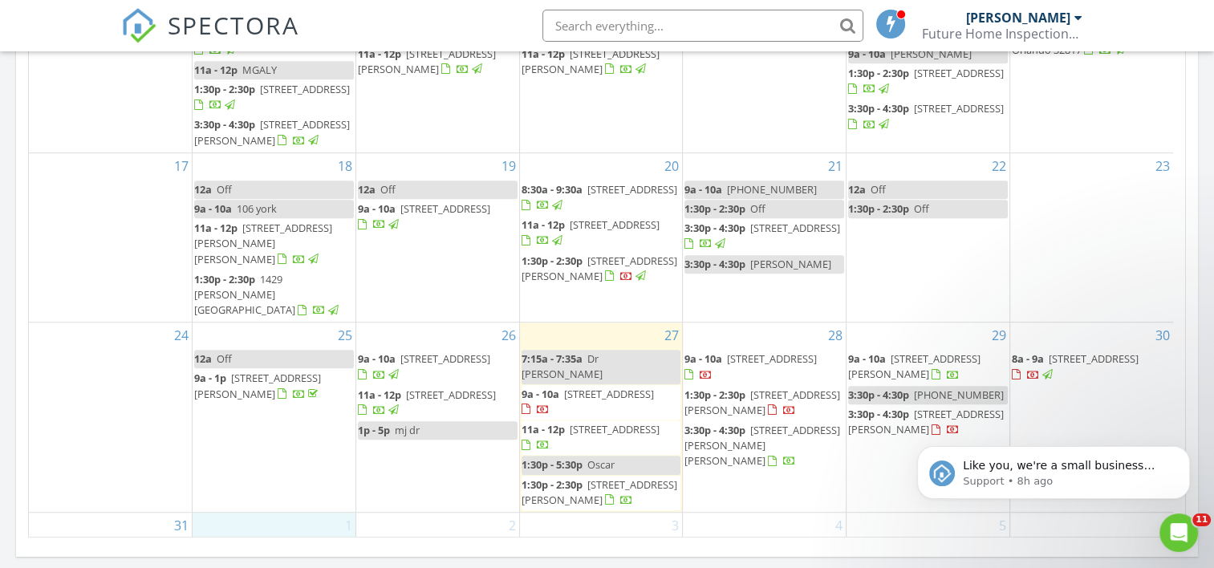 This screenshot has width=1214, height=568. What do you see at coordinates (181, 525) in the screenshot?
I see `a: Go to August 31, 2025` at bounding box center [181, 525].